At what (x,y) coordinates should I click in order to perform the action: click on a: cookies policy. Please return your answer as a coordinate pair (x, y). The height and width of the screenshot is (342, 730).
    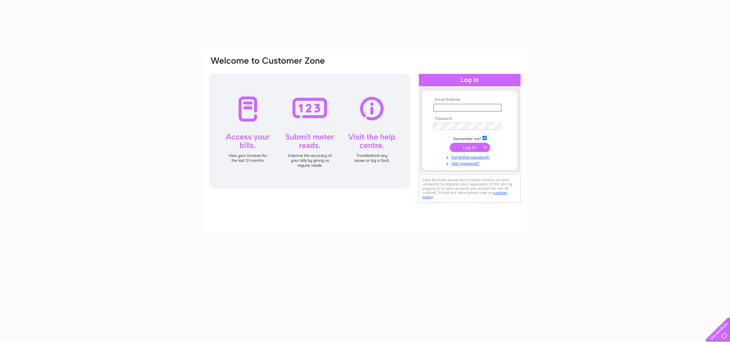
    Looking at the image, I should click on (465, 195).